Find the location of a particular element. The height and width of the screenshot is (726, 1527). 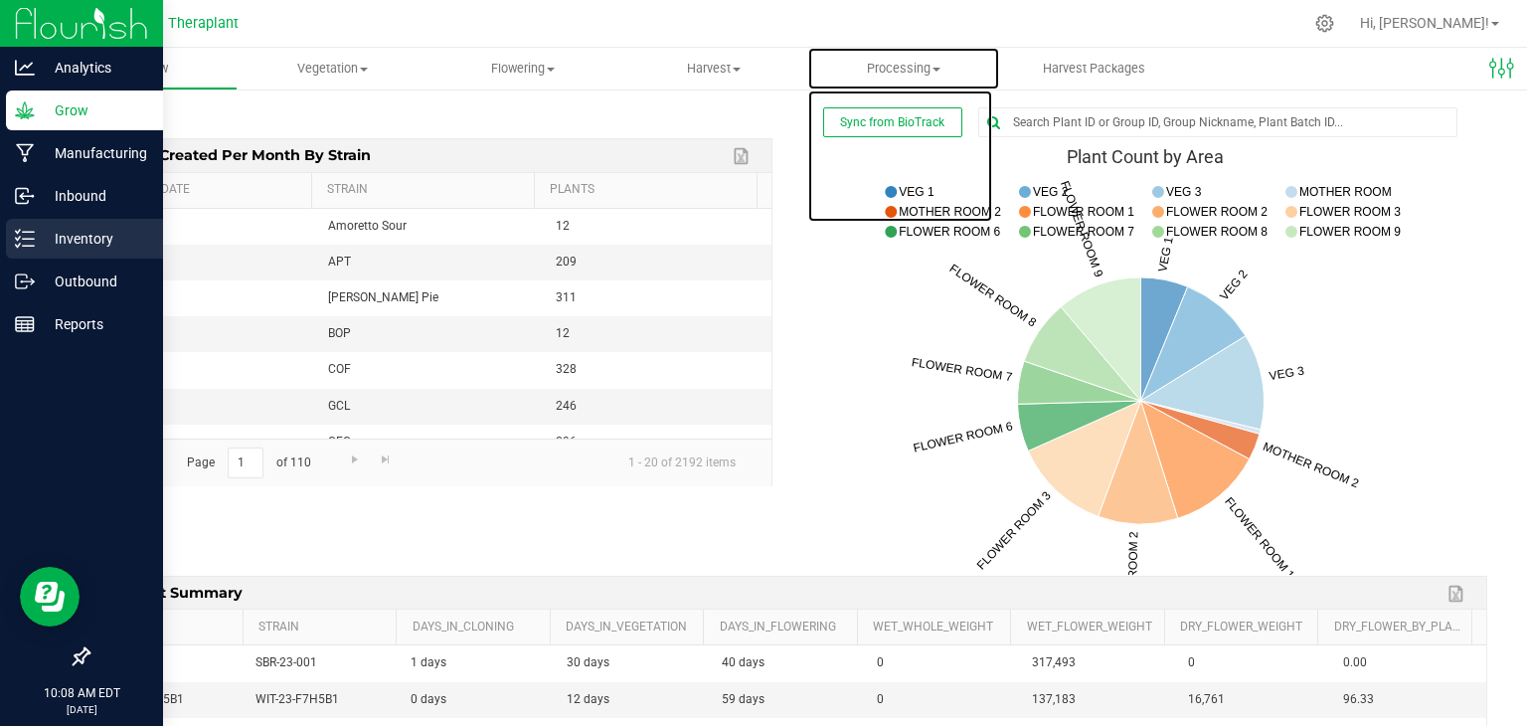

td: 0 days is located at coordinates (476, 700).